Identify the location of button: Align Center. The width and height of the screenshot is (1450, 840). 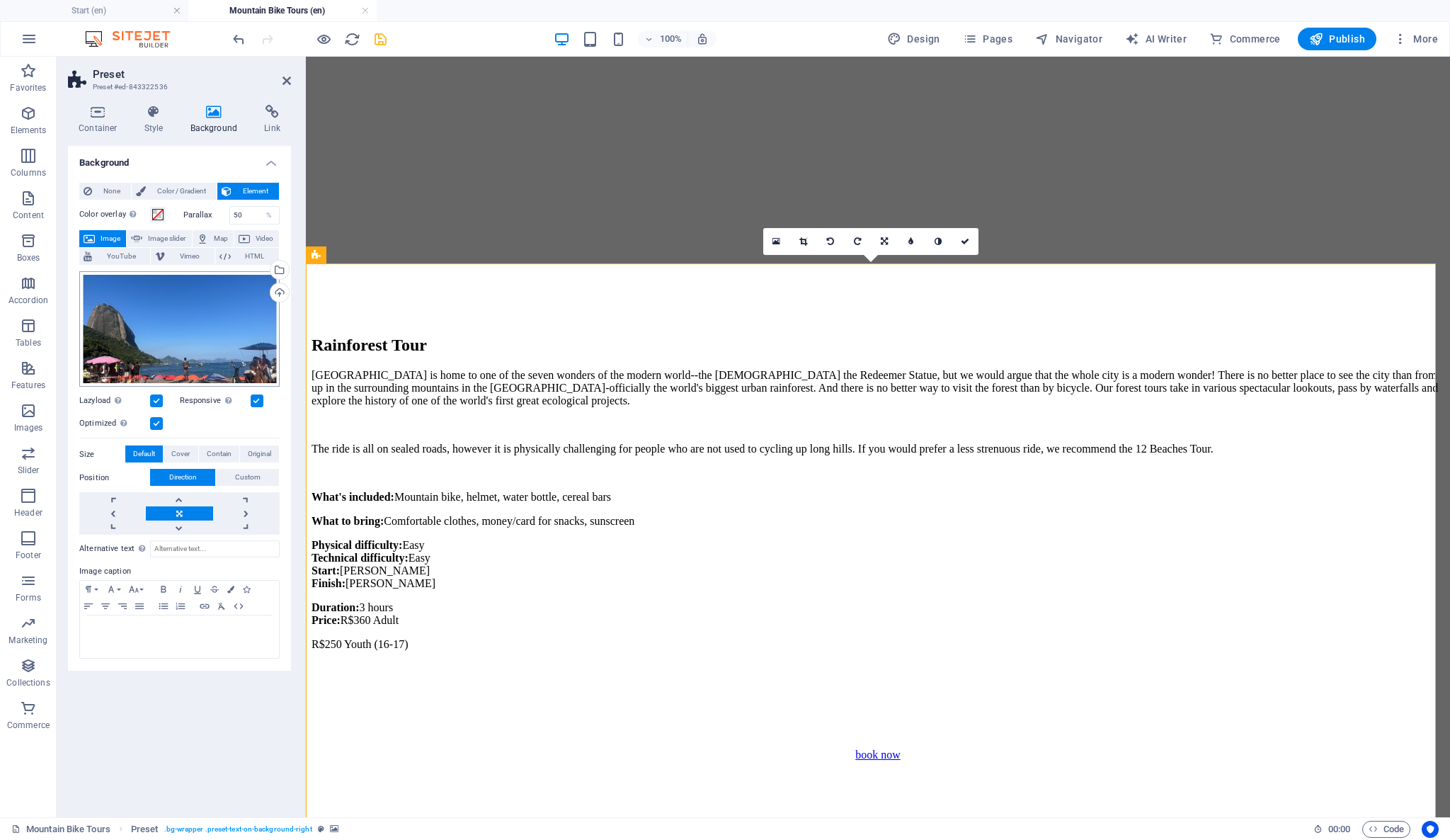
(105, 606).